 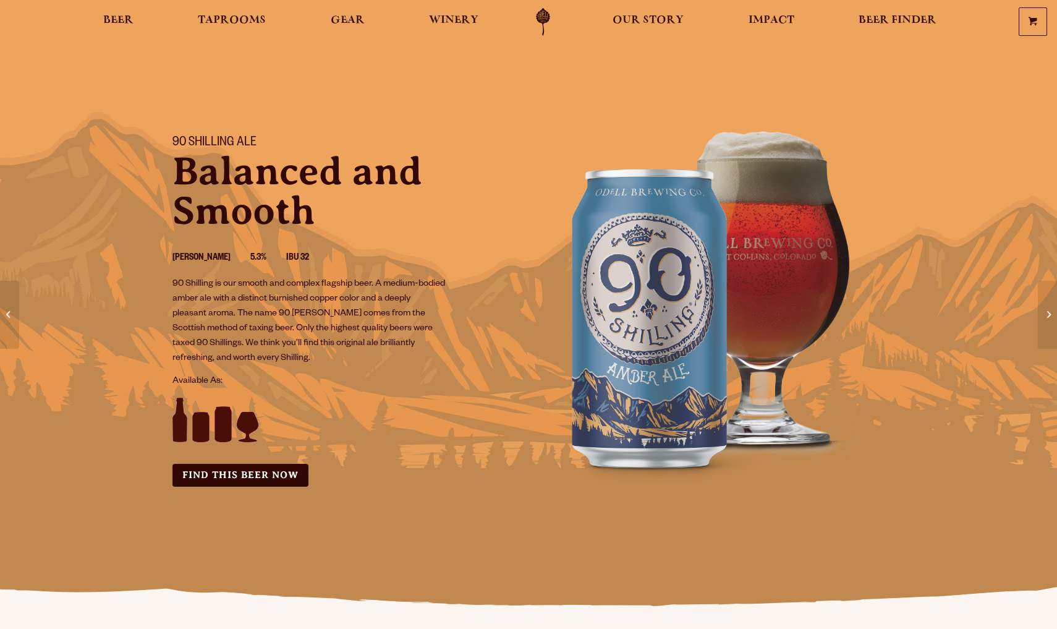 I want to click on span: Taprooms, so click(x=232, y=20).